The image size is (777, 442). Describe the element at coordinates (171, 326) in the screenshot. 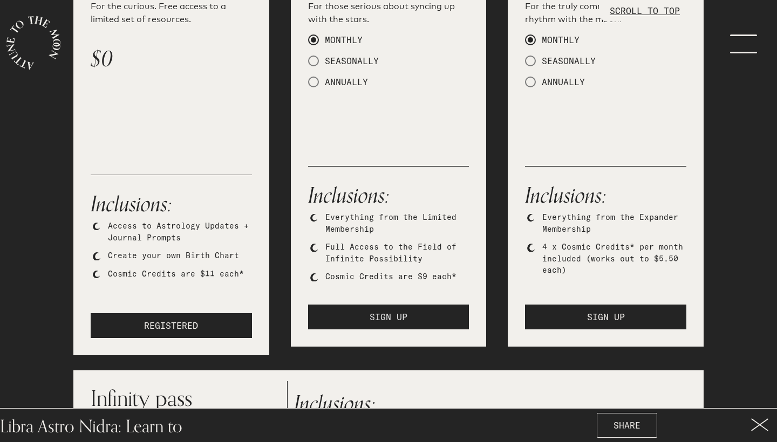

I see `button: REGISTERED` at that location.